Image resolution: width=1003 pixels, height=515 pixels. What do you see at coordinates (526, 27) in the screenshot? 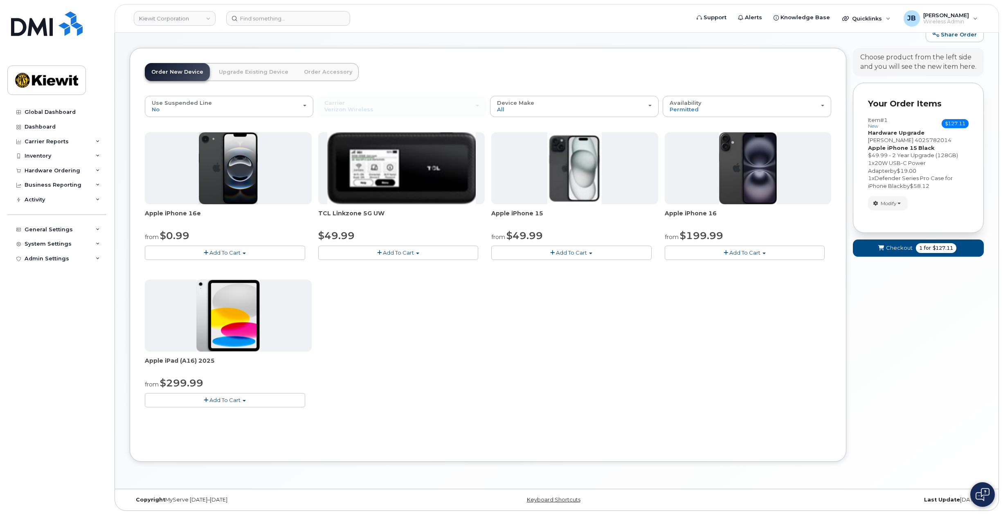
I see `h1: New Order` at bounding box center [526, 27].